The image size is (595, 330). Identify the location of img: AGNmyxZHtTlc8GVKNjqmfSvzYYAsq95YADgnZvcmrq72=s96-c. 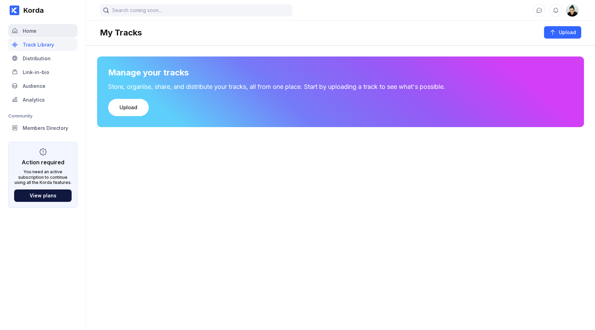
(572, 10).